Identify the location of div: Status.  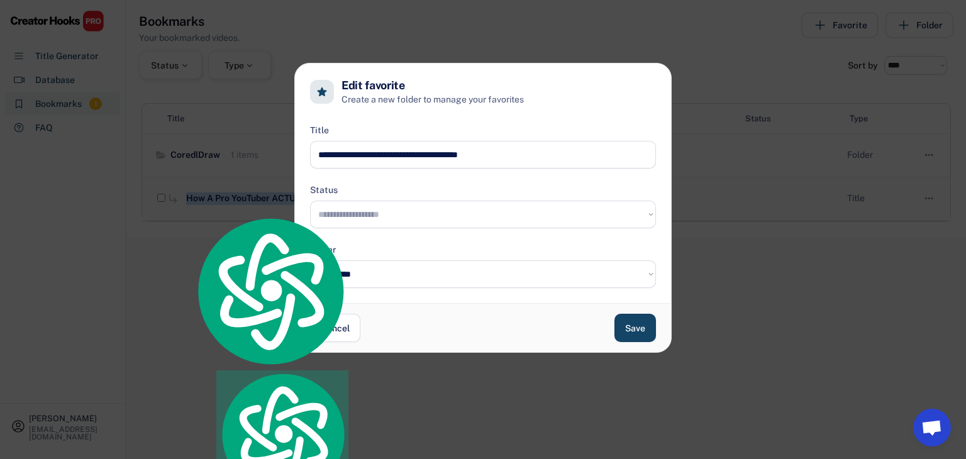
(324, 190).